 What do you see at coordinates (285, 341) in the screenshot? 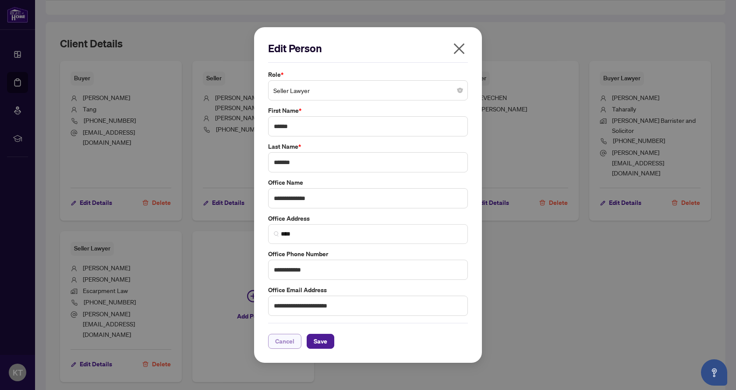
I see `button: Cancel` at bounding box center [285, 341].